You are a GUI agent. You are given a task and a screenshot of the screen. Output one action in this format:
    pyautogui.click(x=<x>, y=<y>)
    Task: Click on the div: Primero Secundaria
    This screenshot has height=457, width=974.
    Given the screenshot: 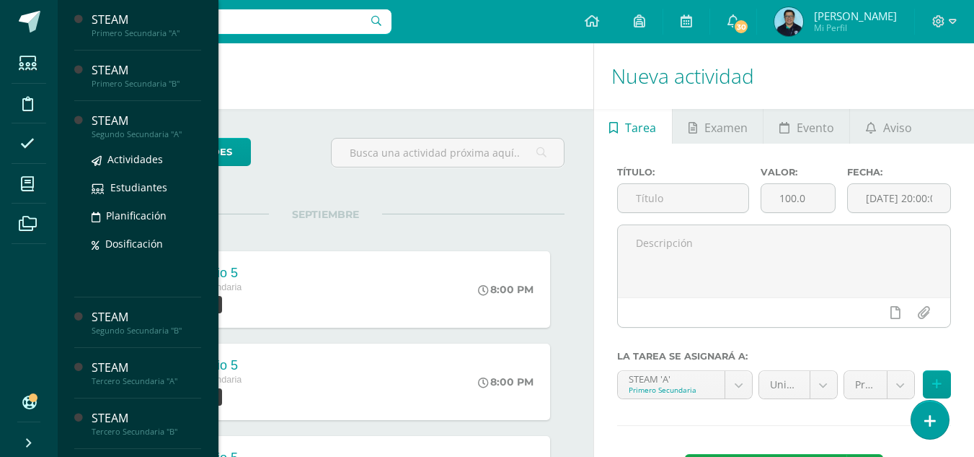 What is the action you would take?
    pyautogui.click(x=672, y=390)
    